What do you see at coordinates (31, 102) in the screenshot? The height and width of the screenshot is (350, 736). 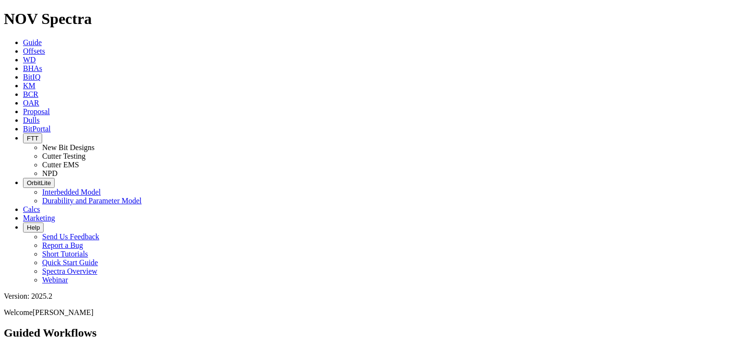 I see `a: OAR` at bounding box center [31, 102].